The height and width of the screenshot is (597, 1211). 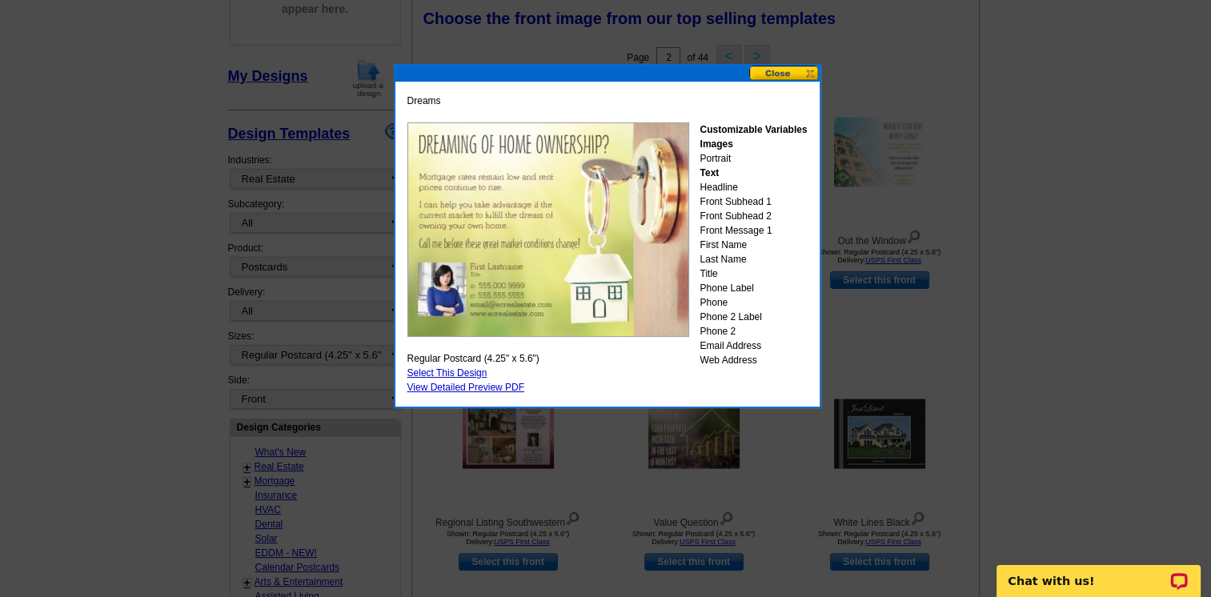 What do you see at coordinates (709, 173) in the screenshot?
I see `strong: Text` at bounding box center [709, 173].